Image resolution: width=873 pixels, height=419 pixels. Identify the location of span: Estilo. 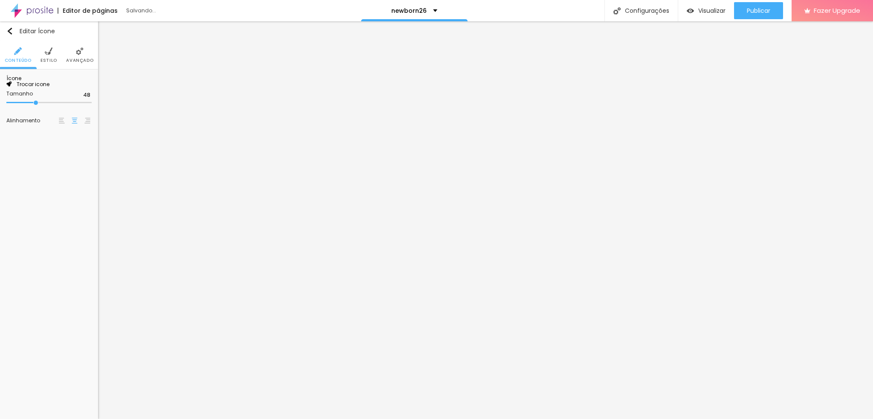
(49, 61).